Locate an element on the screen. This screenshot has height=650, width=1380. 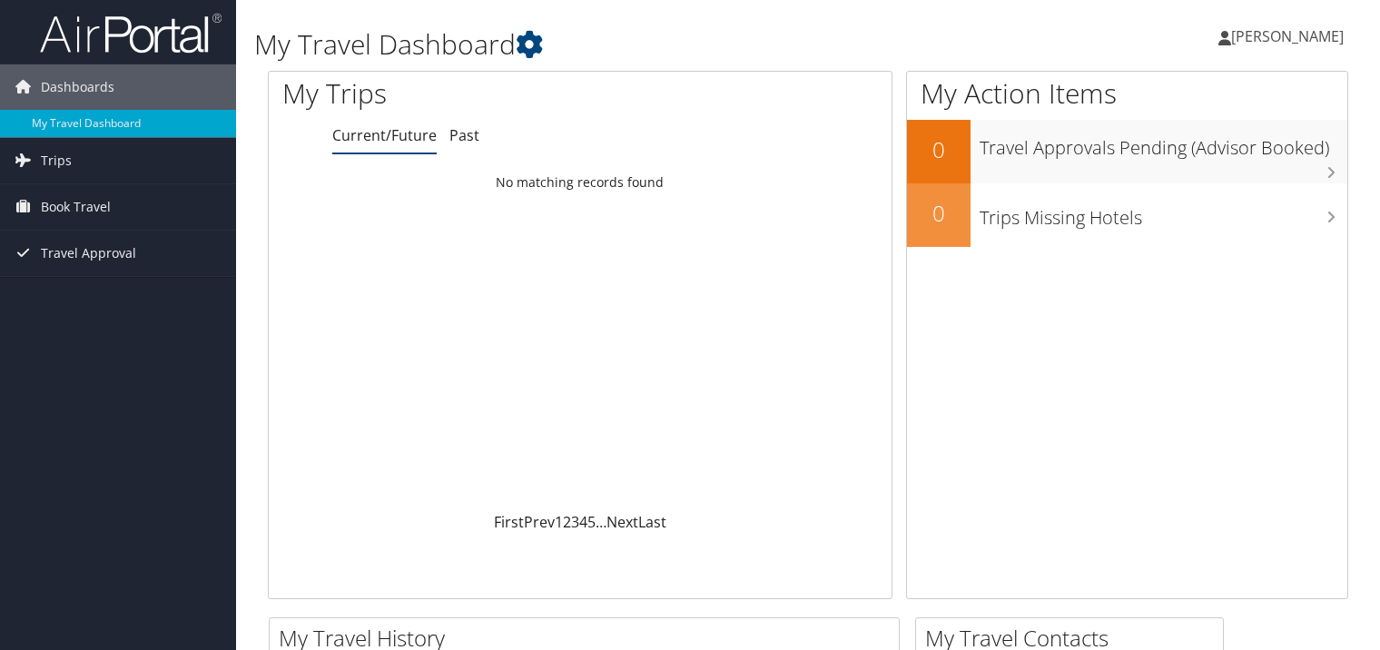
a: Next is located at coordinates (622, 522).